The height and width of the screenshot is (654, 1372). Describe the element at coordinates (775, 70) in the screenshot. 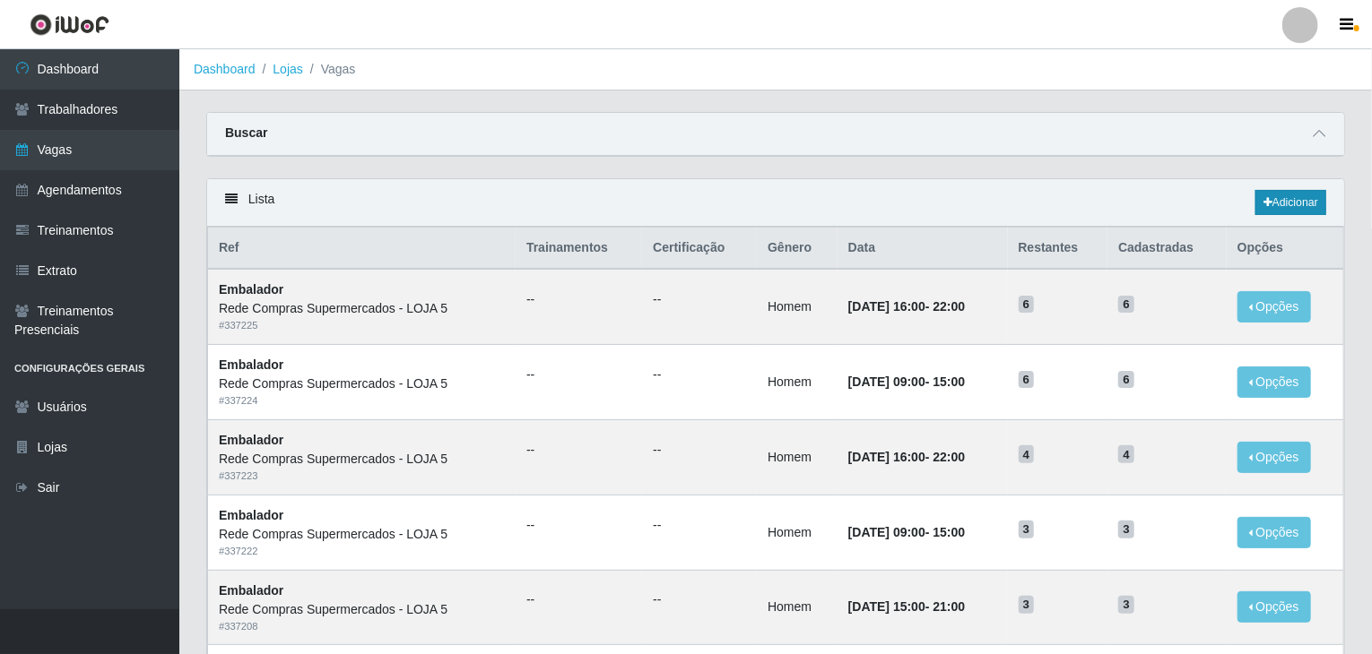

I see `nav: breadcrumb` at that location.